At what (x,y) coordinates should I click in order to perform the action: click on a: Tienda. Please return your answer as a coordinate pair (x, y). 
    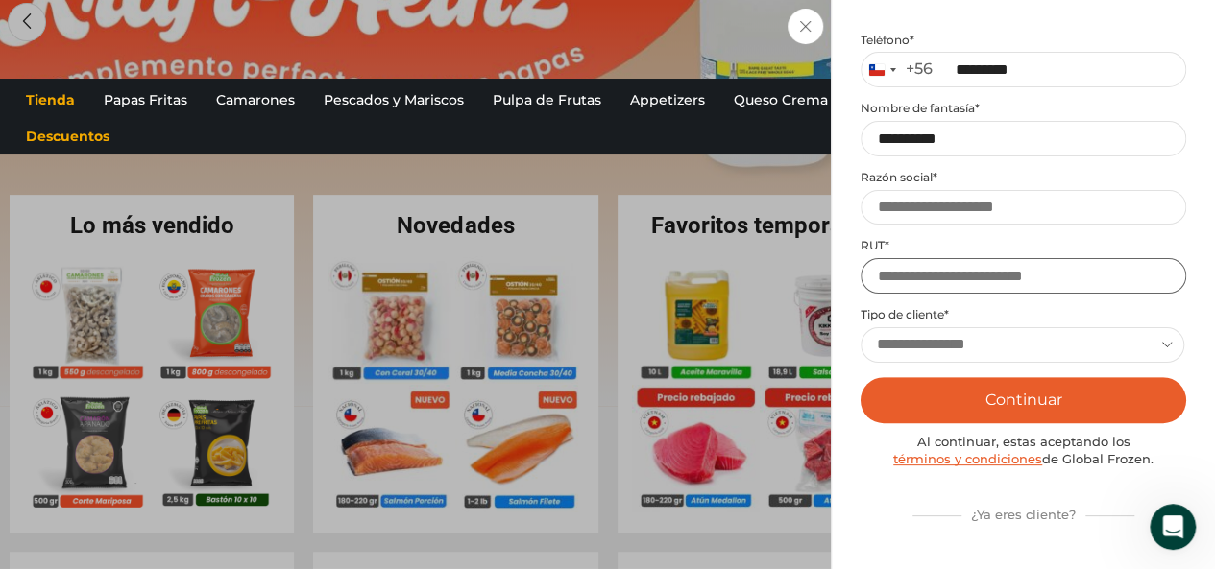
    Looking at the image, I should click on (50, 100).